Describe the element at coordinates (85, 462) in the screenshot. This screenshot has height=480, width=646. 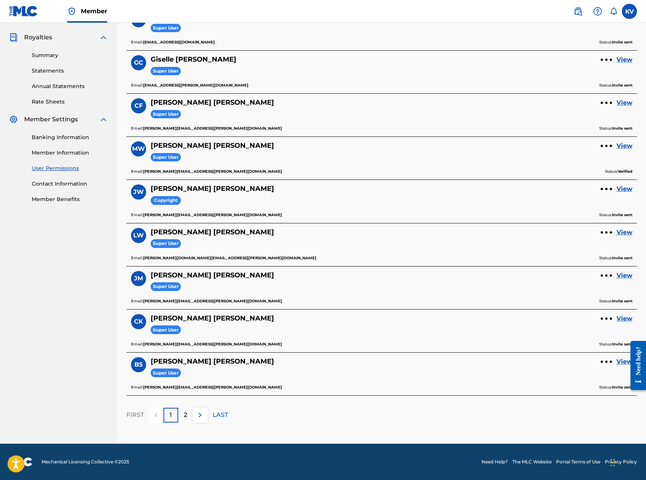
I see `span: Mechanical Licensing Collective © 2025` at that location.